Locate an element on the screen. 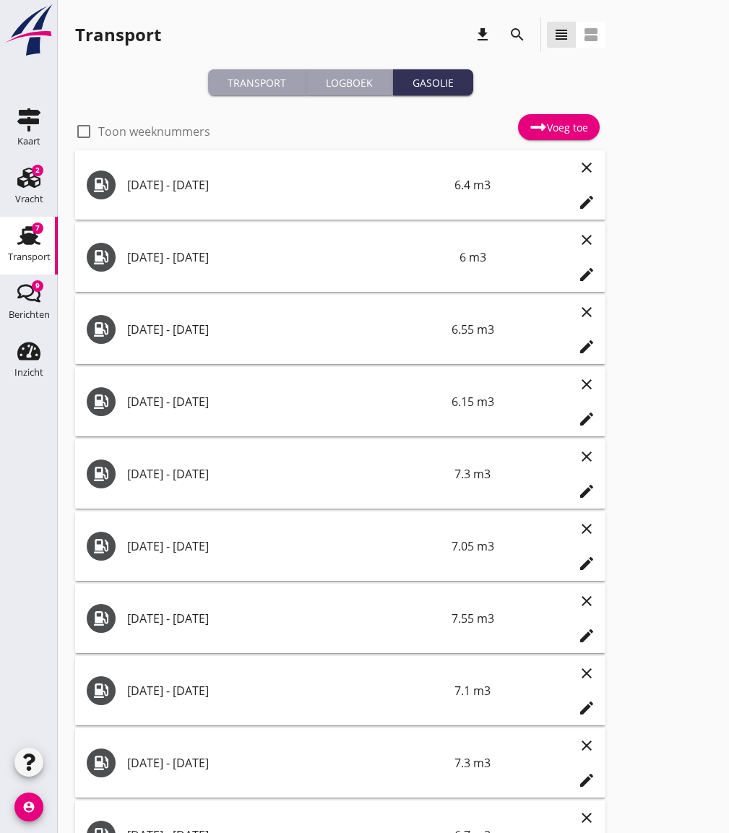 The image size is (729, 833). div: Voeg toe is located at coordinates (558, 127).